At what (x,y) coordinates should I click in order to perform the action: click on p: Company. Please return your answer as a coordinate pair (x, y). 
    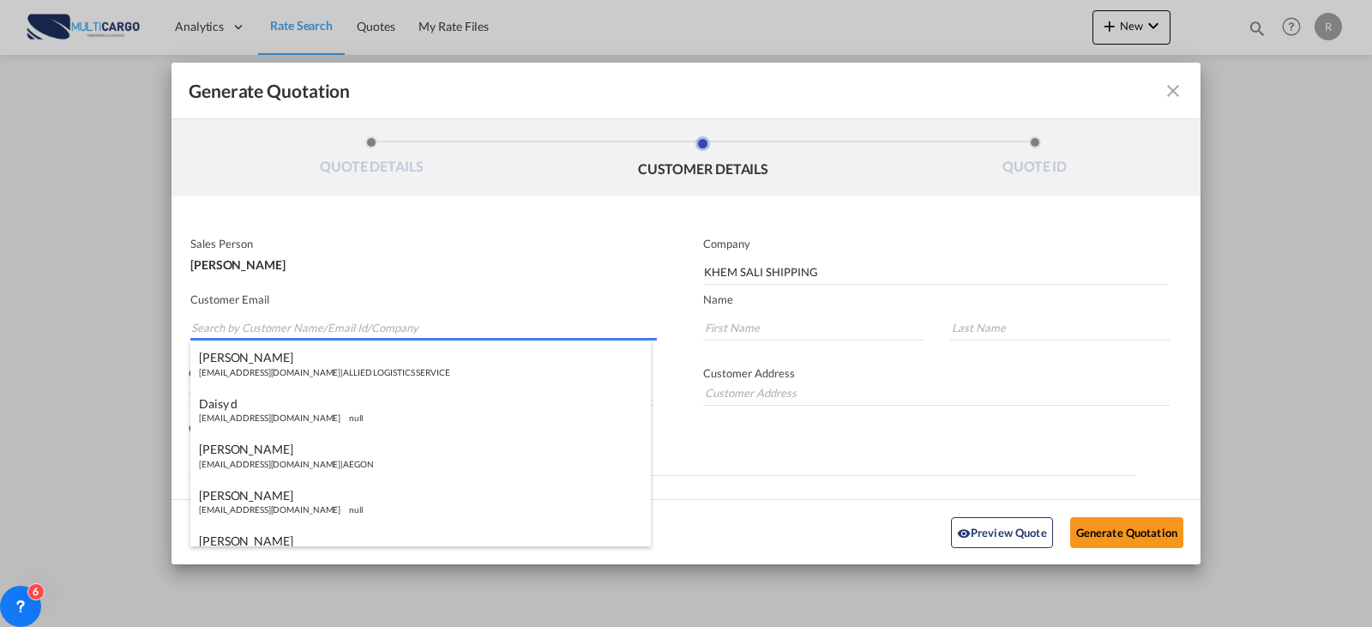
    Looking at the image, I should click on (934, 243).